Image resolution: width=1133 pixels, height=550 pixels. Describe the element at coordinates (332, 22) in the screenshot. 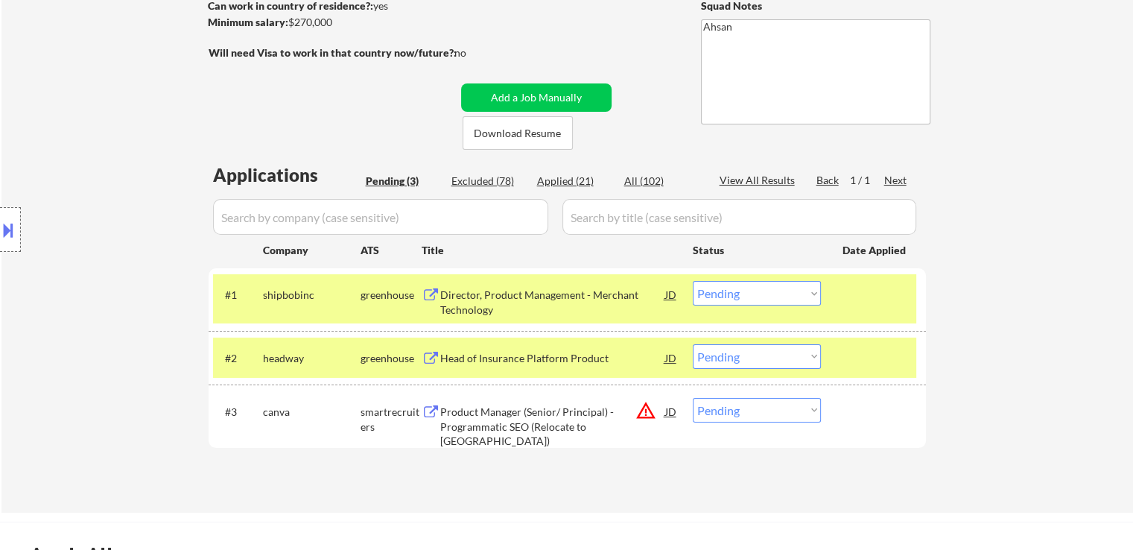

I see `div: $270,000` at that location.